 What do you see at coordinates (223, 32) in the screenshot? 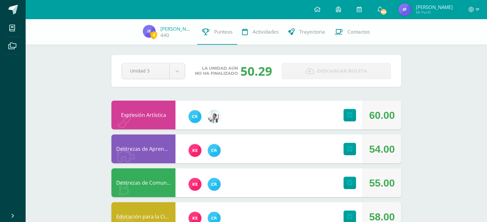
I see `span: Punteos` at bounding box center [223, 32].